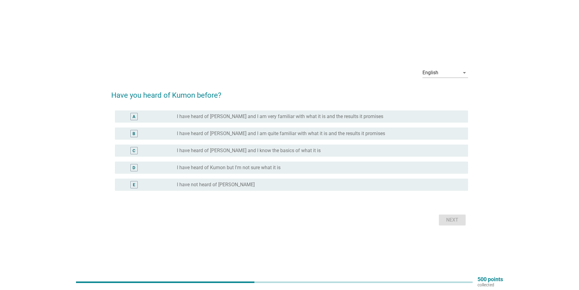 This screenshot has width=579, height=290. I want to click on p: collected, so click(491, 285).